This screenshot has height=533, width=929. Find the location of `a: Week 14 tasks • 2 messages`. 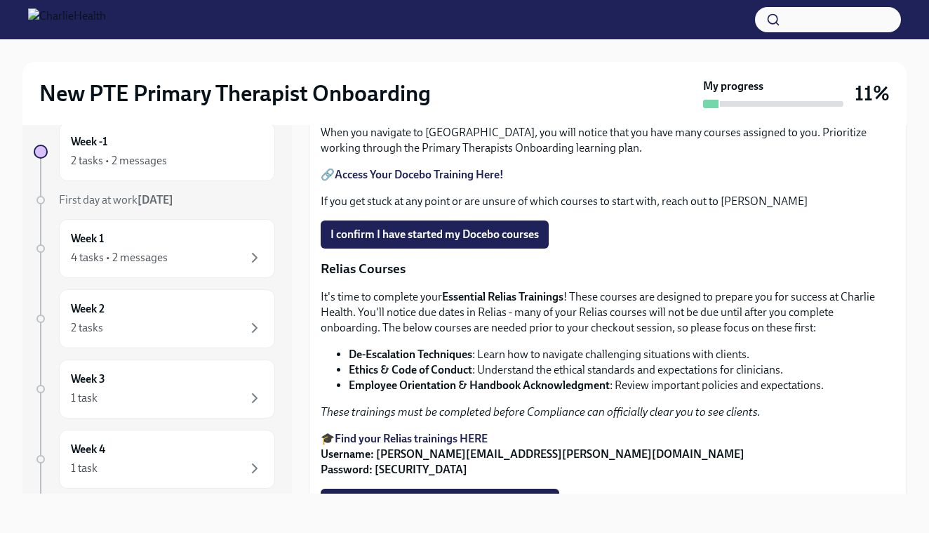

a: Week 14 tasks • 2 messages is located at coordinates (154, 248).